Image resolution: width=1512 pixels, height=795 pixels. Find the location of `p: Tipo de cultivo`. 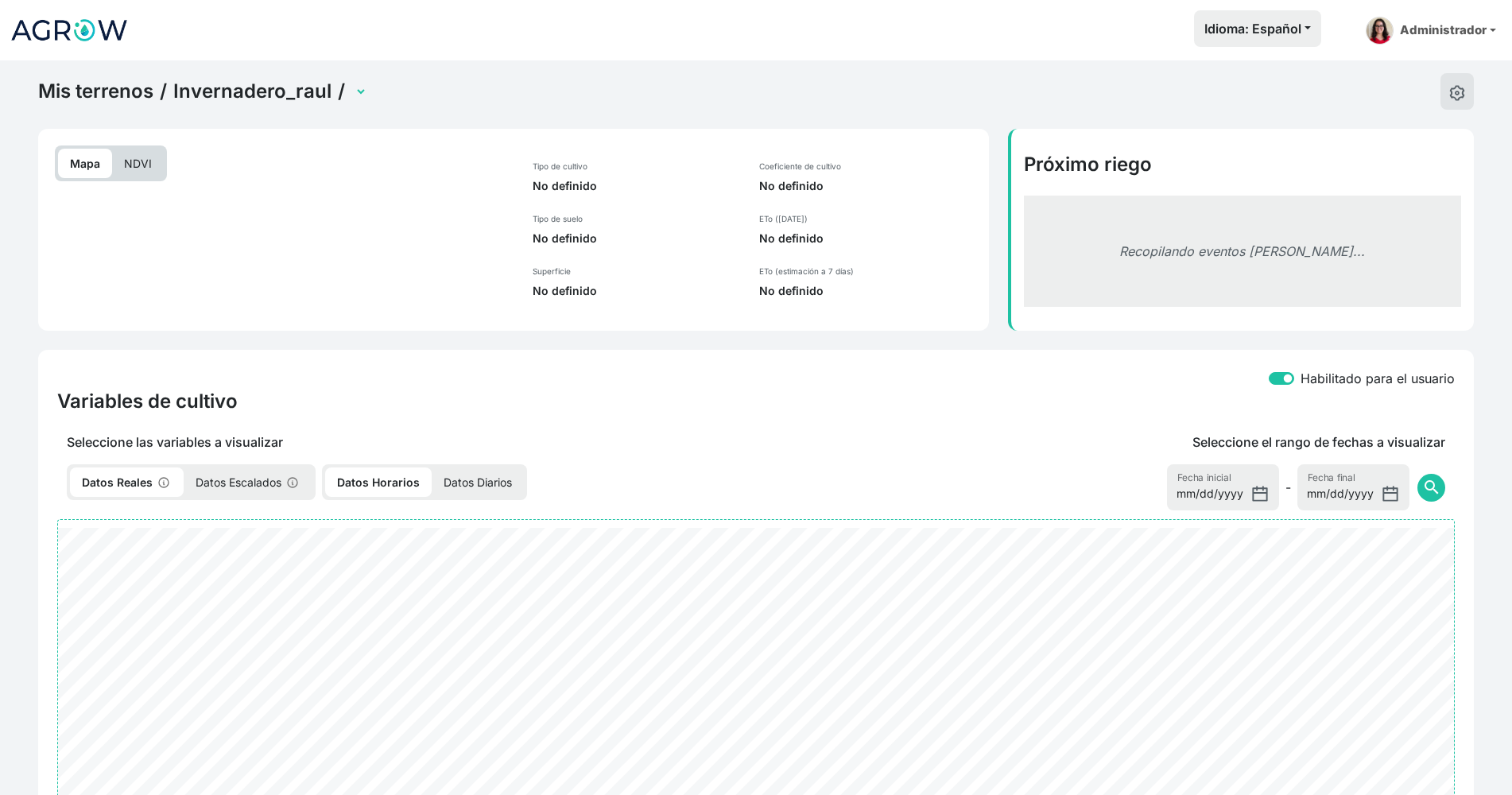

p: Tipo de cultivo is located at coordinates (636, 166).